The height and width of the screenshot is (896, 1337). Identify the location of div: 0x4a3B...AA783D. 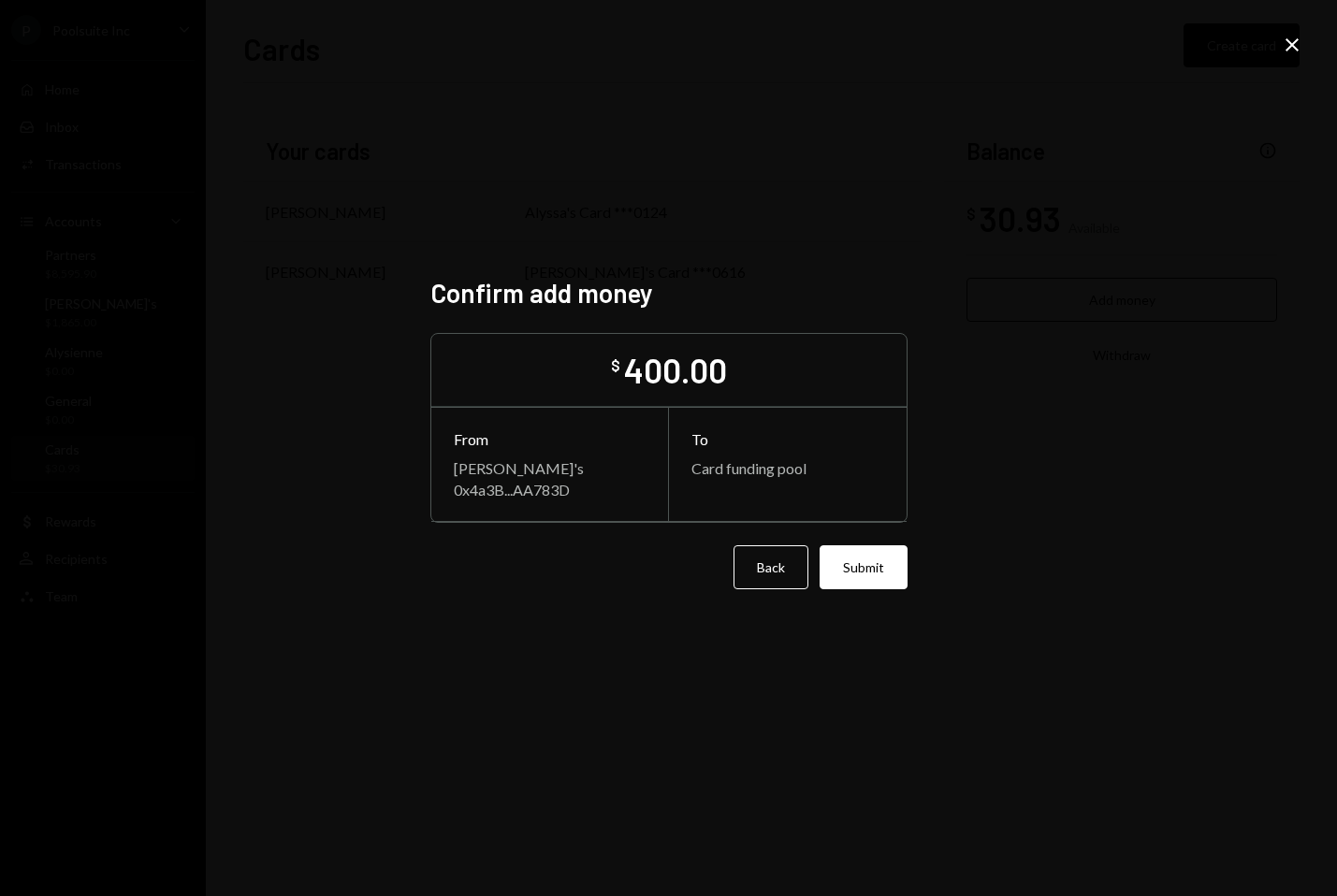
(549, 490).